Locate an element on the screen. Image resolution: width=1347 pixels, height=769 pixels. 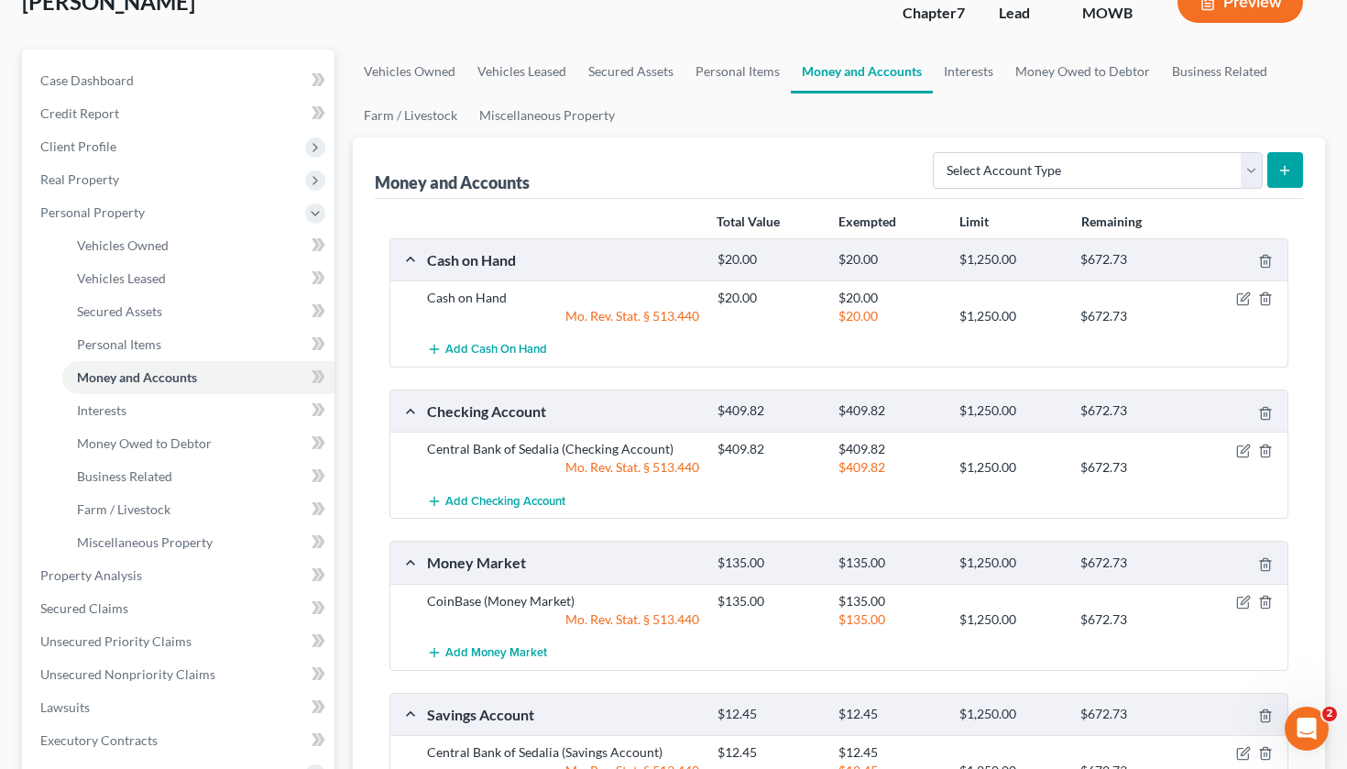
span: Business Related is located at coordinates (125, 475).